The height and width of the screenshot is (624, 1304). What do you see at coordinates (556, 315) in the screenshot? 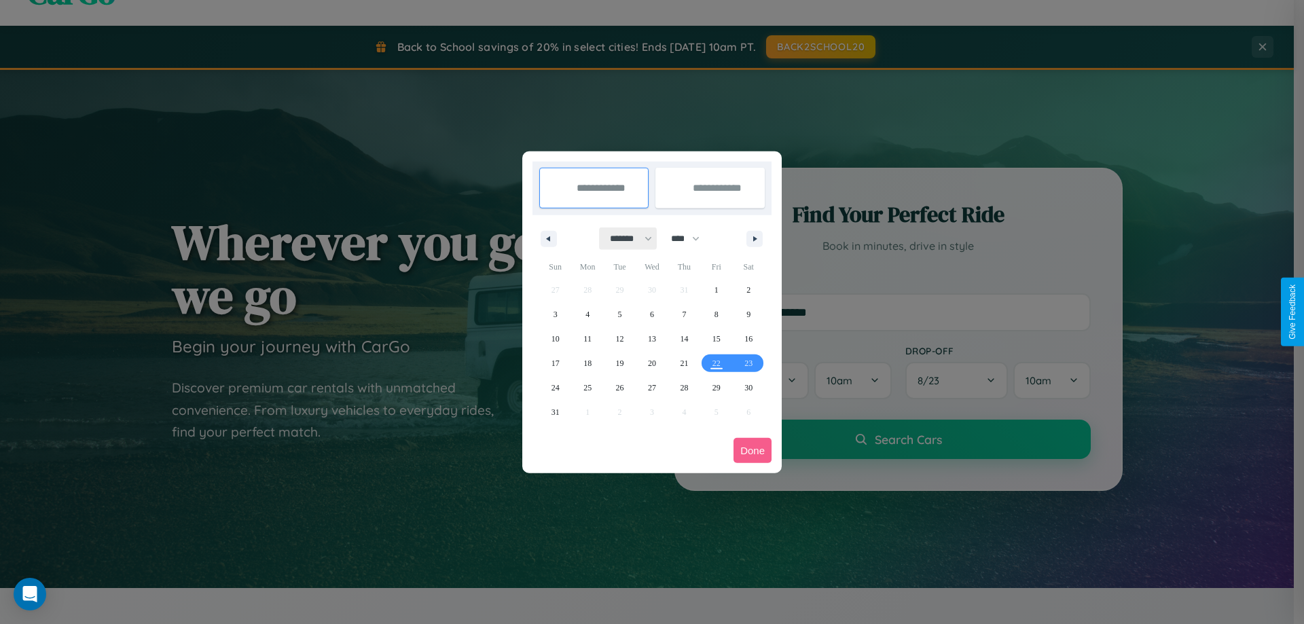
I see `span: 3` at bounding box center [556, 315].